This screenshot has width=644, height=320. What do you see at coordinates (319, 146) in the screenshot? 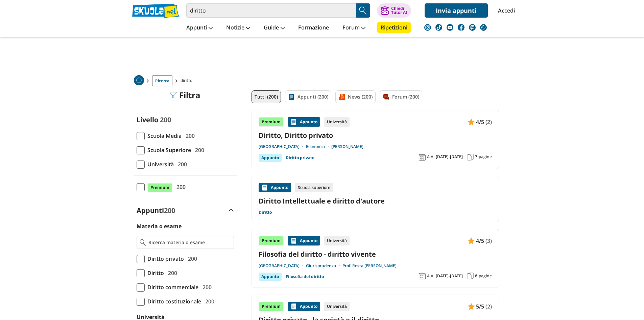
I see `a: Economia` at bounding box center [319, 146].